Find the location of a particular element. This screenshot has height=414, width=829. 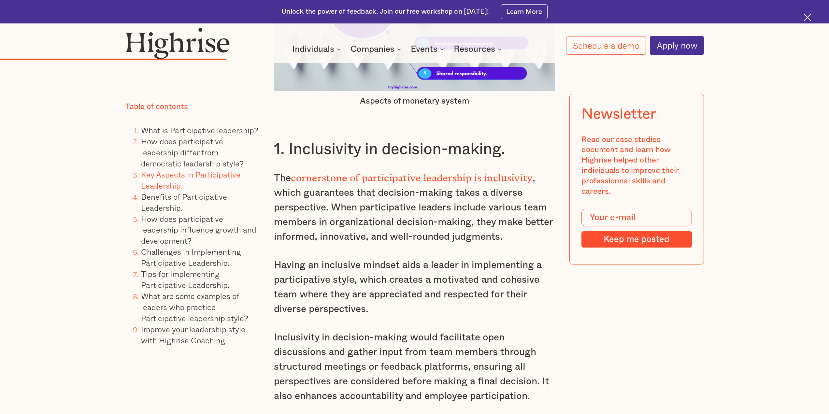

a: Benefits of Participative Leadership. is located at coordinates (184, 202).